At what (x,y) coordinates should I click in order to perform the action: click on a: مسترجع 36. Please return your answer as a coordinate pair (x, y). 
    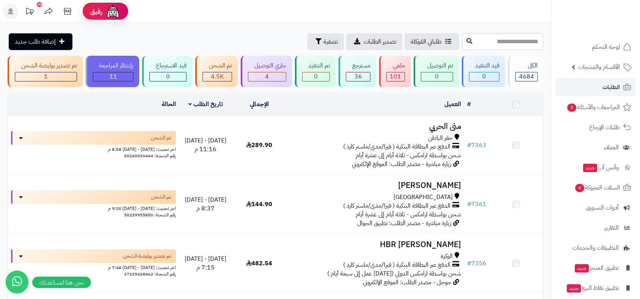
    Looking at the image, I should click on (357, 71).